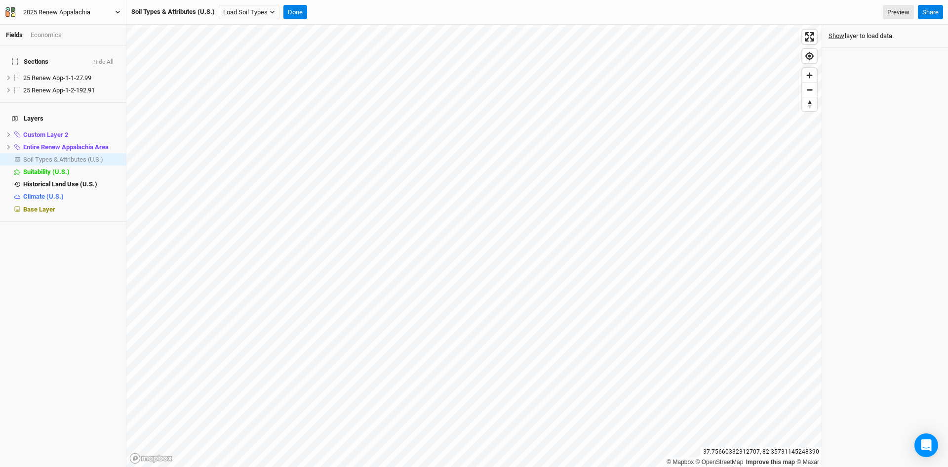 The image size is (948, 467). I want to click on a: Fields, so click(14, 35).